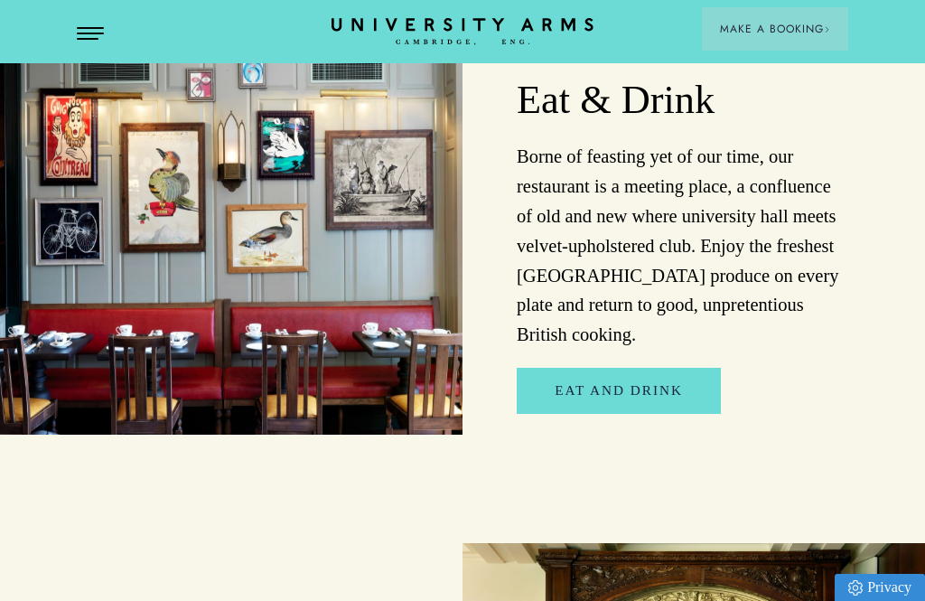  What do you see at coordinates (775, 29) in the screenshot?
I see `button: Make a BookingArrow icon` at bounding box center [775, 29].